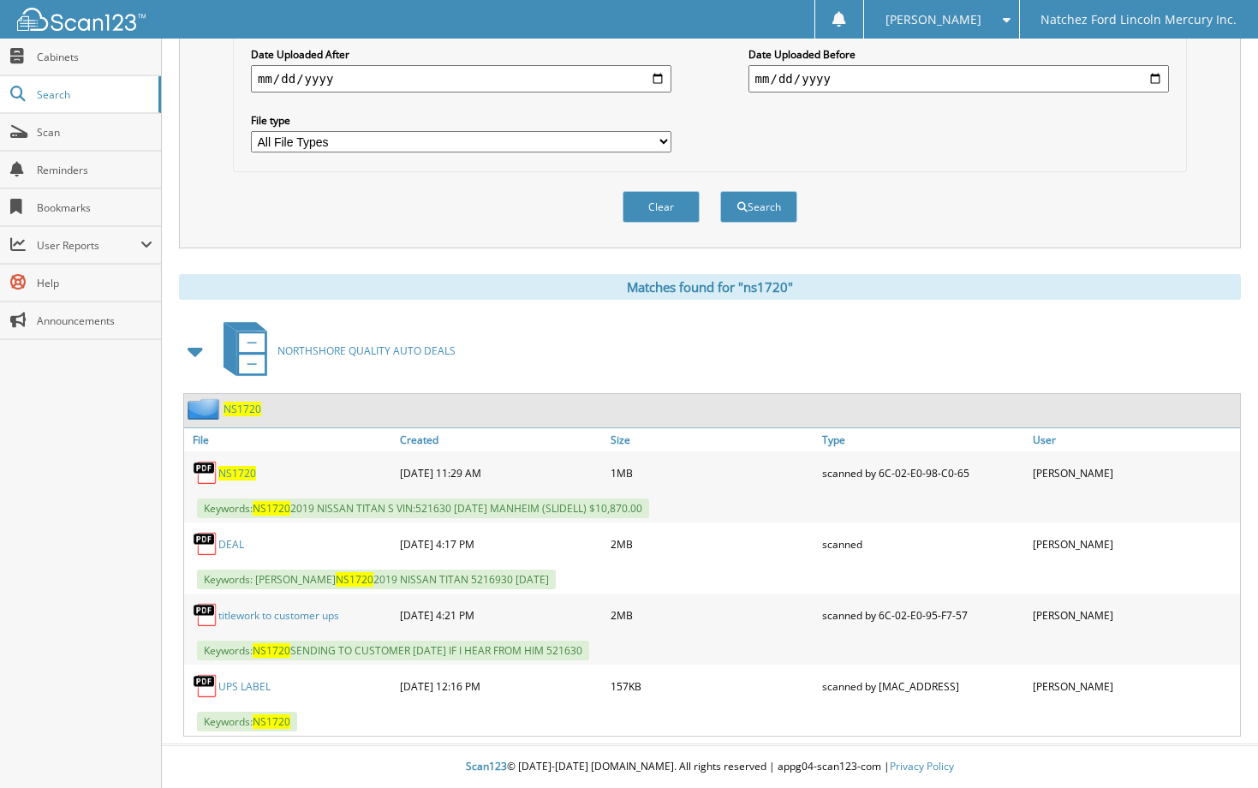 The width and height of the screenshot is (1258, 788). Describe the element at coordinates (1134, 439) in the screenshot. I see `a: User` at that location.